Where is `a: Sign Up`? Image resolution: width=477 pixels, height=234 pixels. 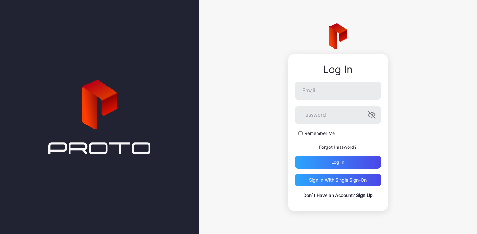 a: Sign Up is located at coordinates (364, 195).